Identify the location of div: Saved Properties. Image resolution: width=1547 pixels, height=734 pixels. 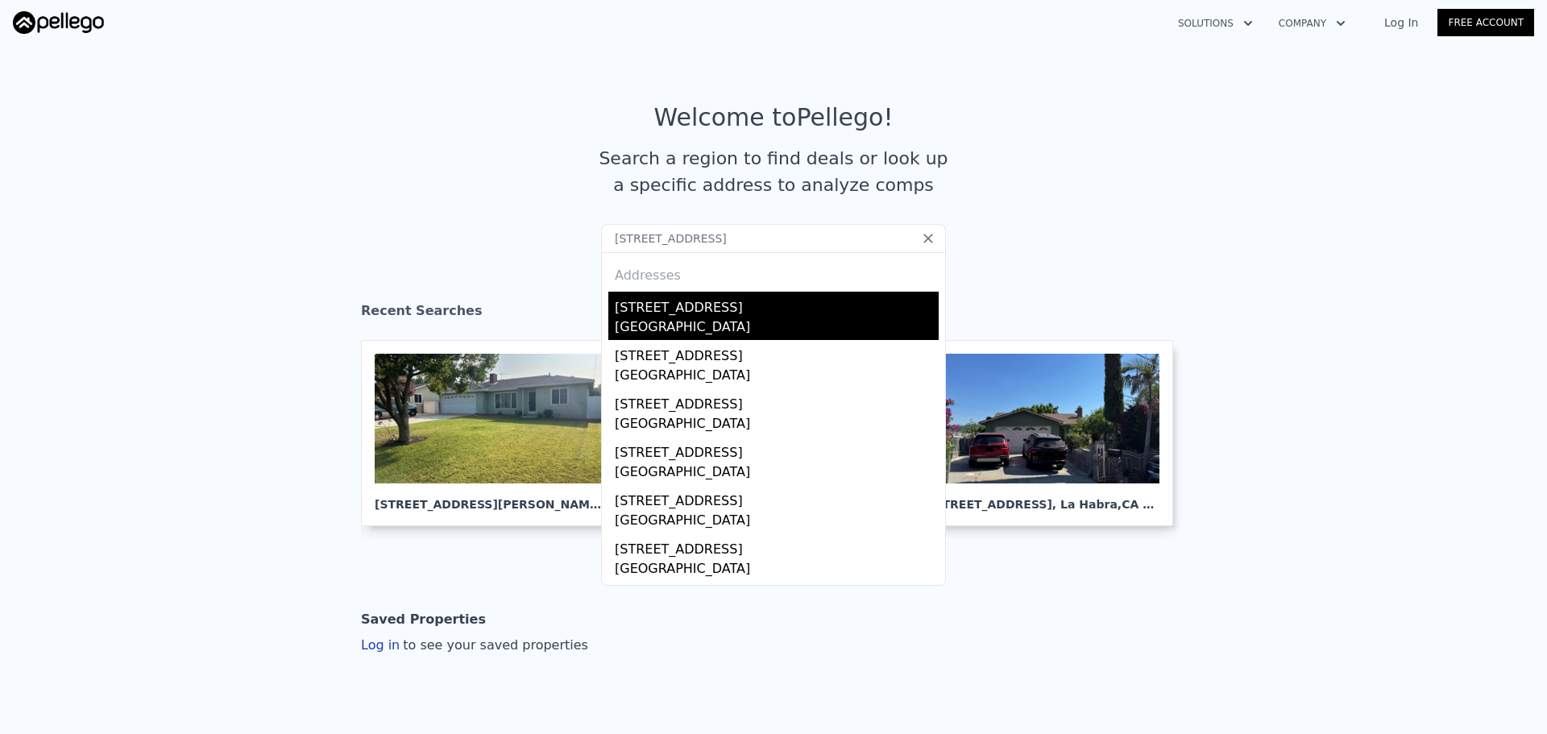
(423, 620).